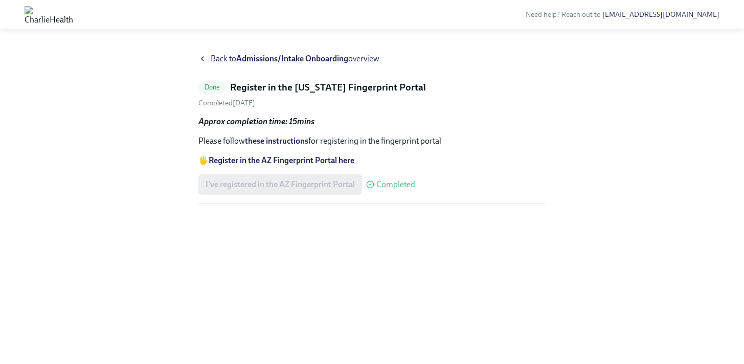 This screenshot has width=744, height=364. I want to click on span: Back to overview, so click(295, 59).